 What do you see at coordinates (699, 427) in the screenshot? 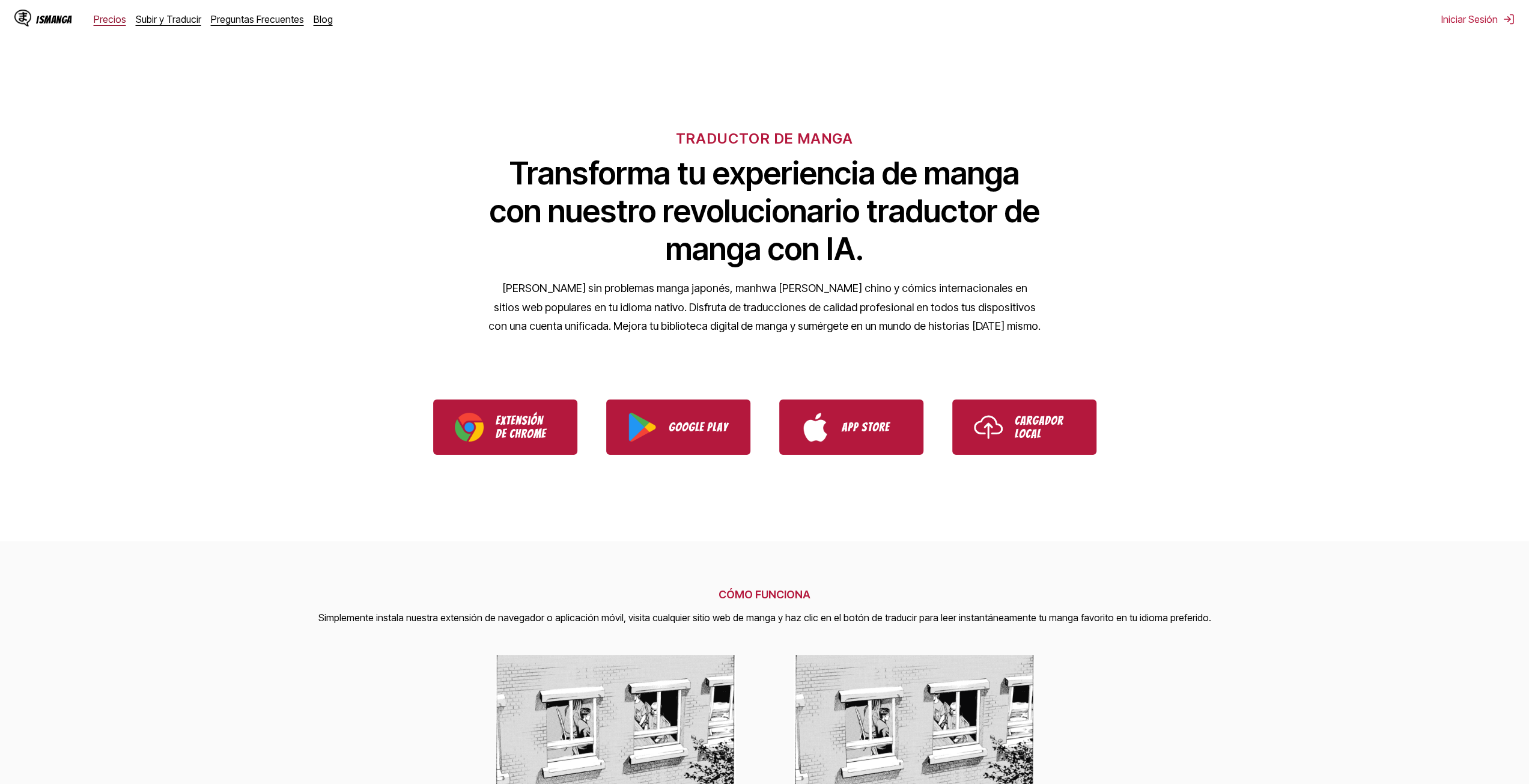
I see `p: Google Play` at bounding box center [699, 427].